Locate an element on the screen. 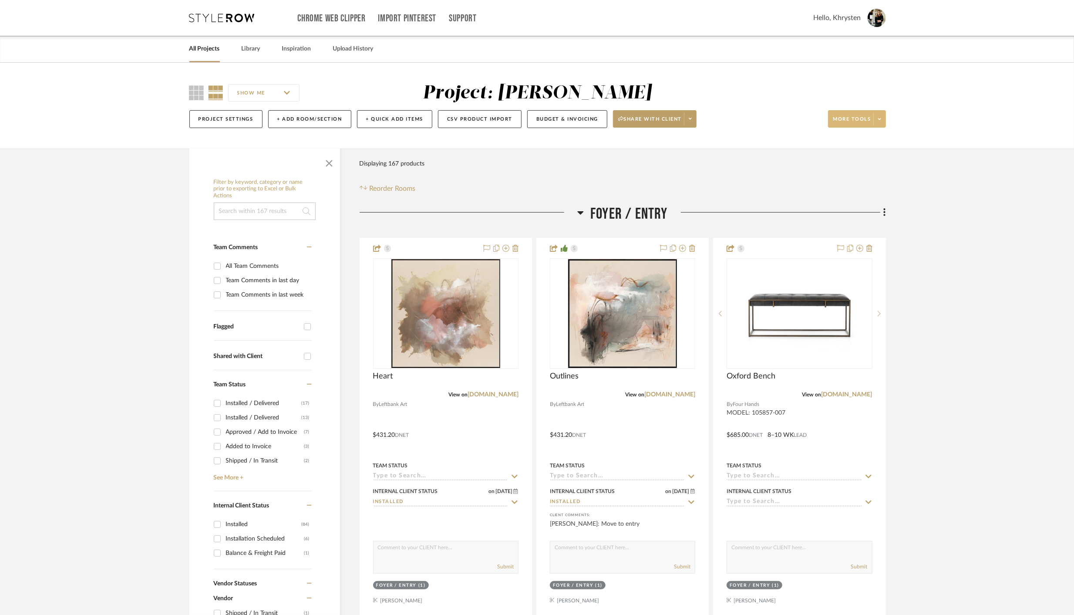  span: Foyer / Entry is located at coordinates (629, 214).